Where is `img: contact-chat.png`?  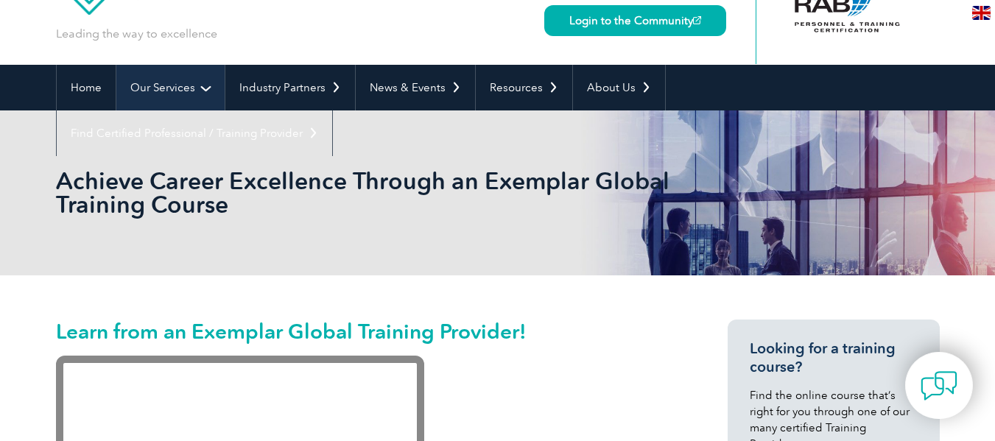
img: contact-chat.png is located at coordinates (939, 386).